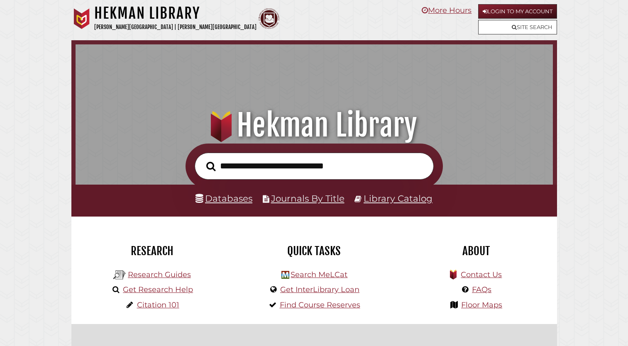  I want to click on a: Journals By Title, so click(307, 198).